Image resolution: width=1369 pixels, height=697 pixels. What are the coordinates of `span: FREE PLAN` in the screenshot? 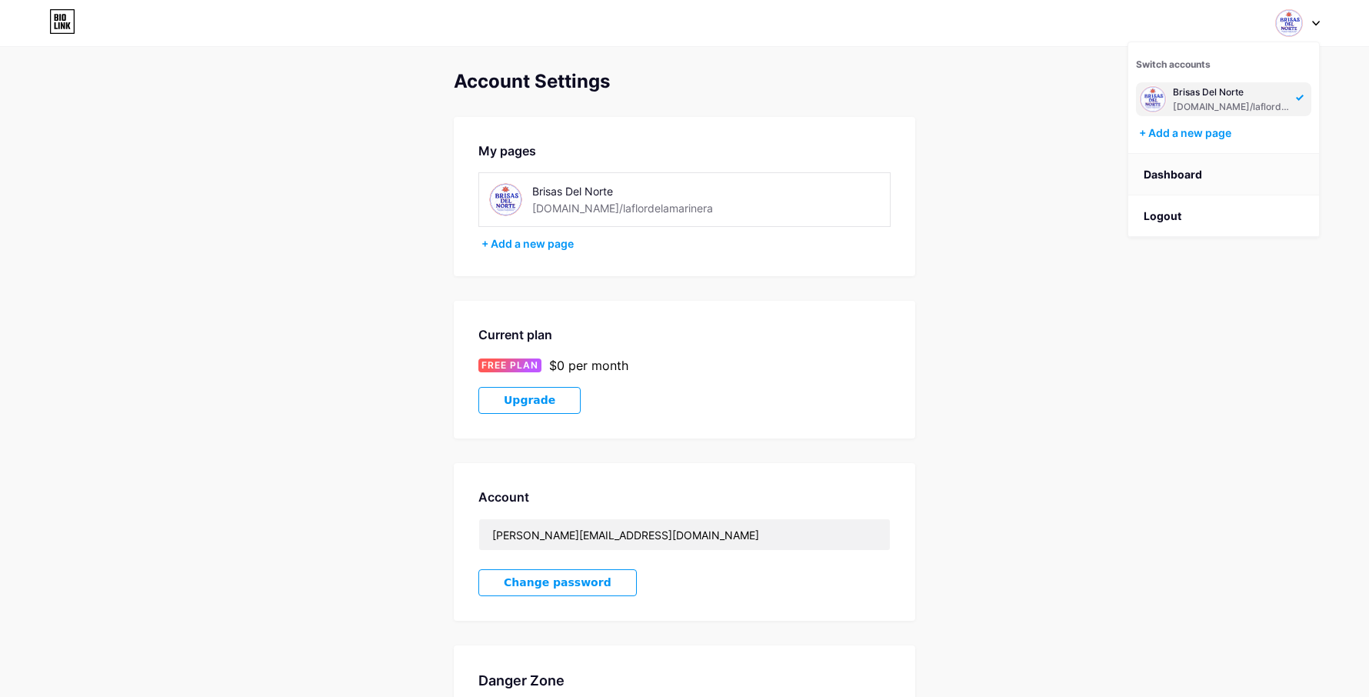 It's located at (510, 365).